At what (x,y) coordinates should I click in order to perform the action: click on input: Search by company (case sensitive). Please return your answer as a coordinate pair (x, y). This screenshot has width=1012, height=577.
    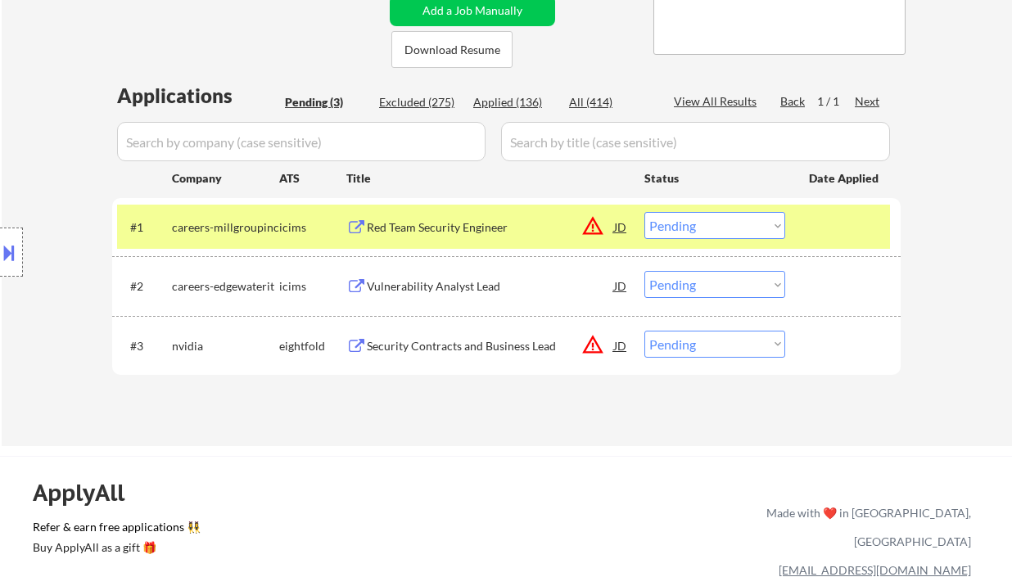
    Looking at the image, I should click on (301, 142).